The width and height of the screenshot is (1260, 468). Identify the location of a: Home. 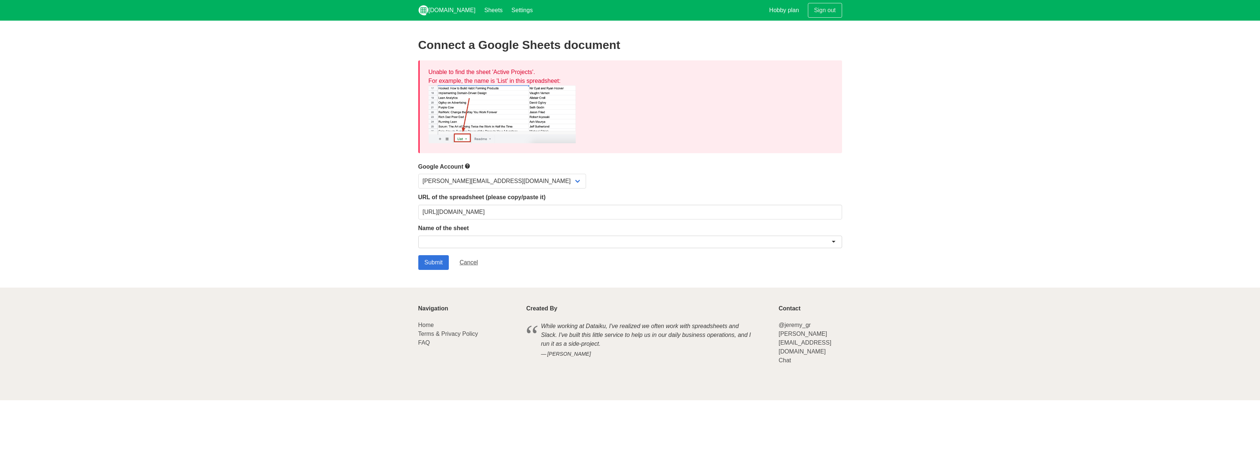
(426, 324).